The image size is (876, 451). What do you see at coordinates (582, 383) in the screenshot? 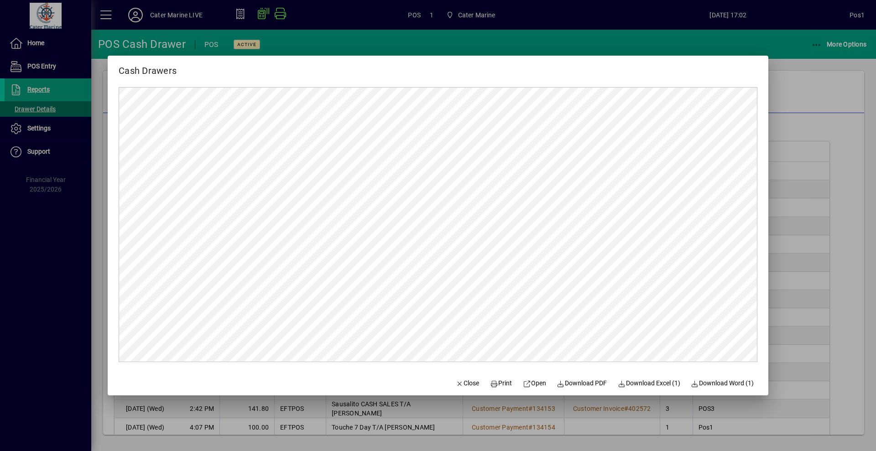
I see `span: Download PDF` at bounding box center [582, 383].